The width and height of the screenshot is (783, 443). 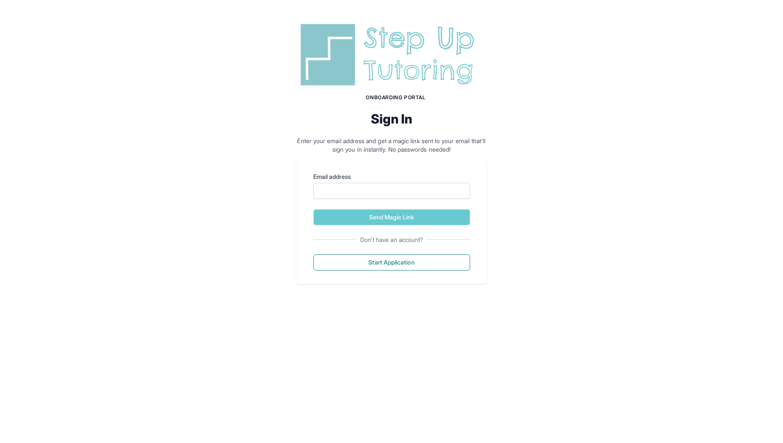 I want to click on a: Start Application, so click(x=392, y=263).